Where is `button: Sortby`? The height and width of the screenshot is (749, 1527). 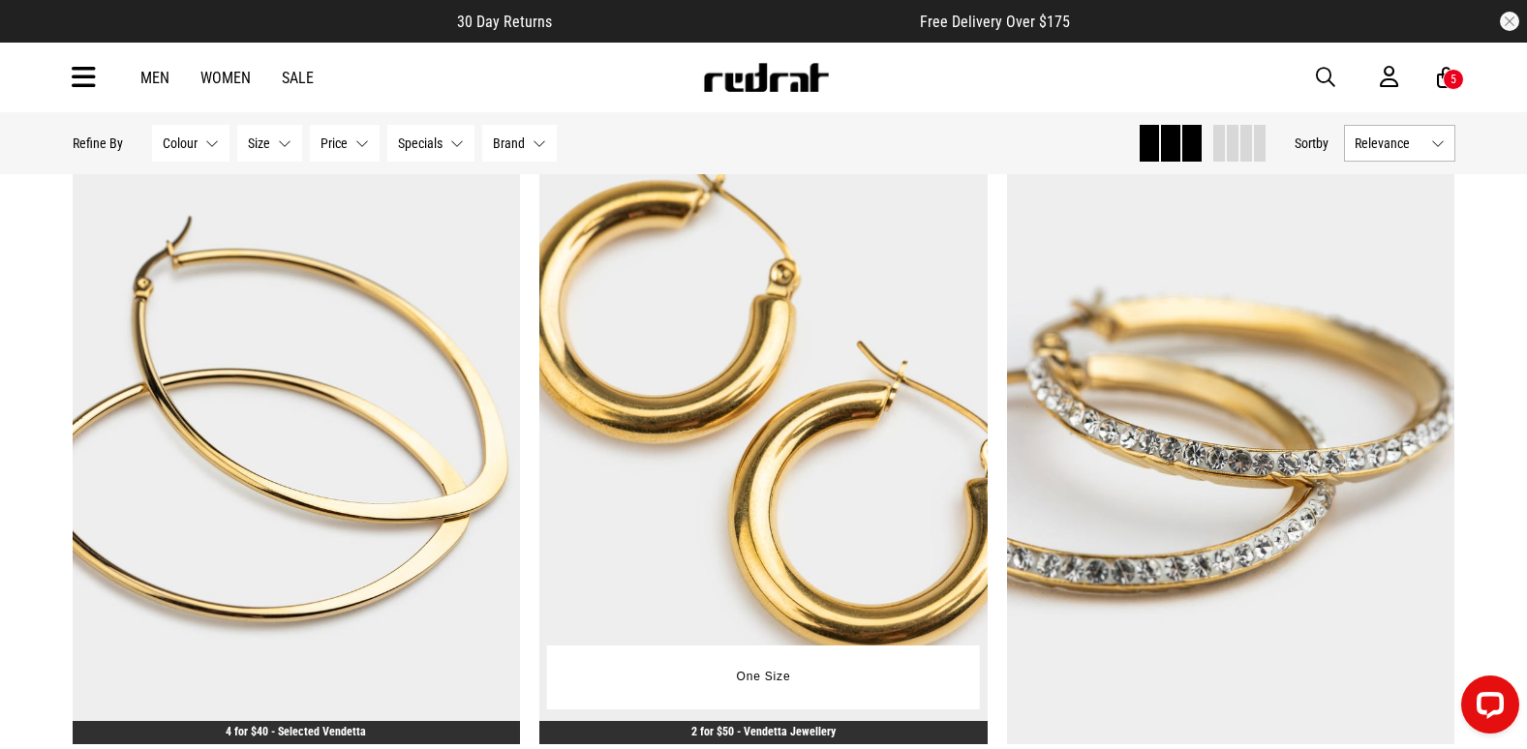
button: Sortby is located at coordinates (1311, 143).